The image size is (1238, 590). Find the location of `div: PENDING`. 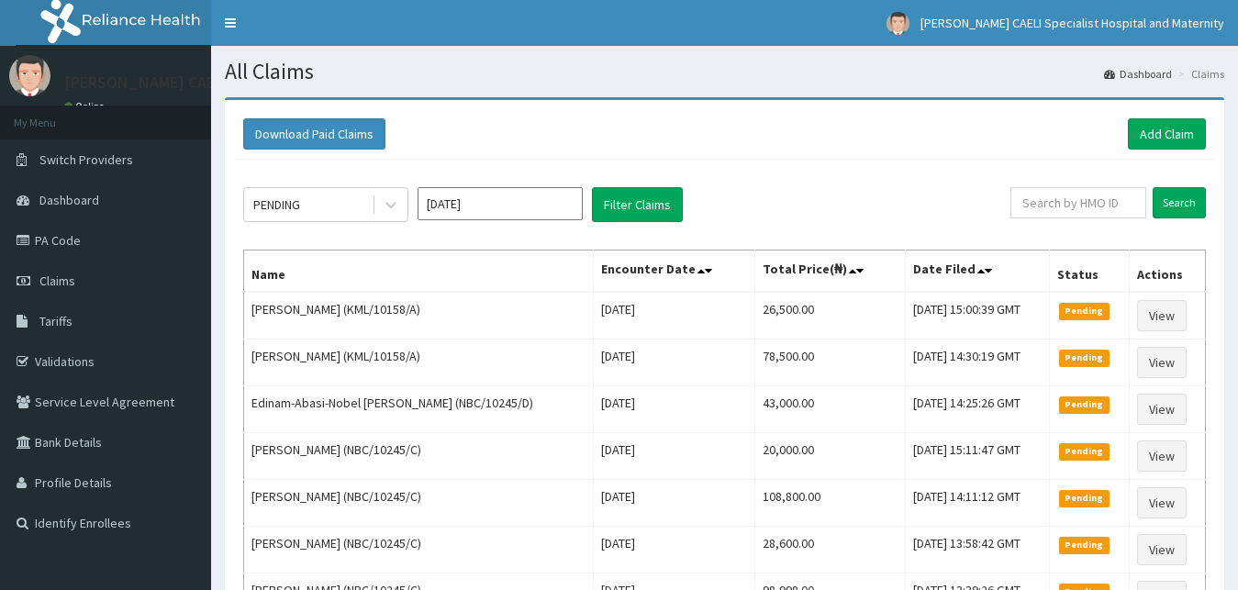

div: PENDING is located at coordinates (276, 205).